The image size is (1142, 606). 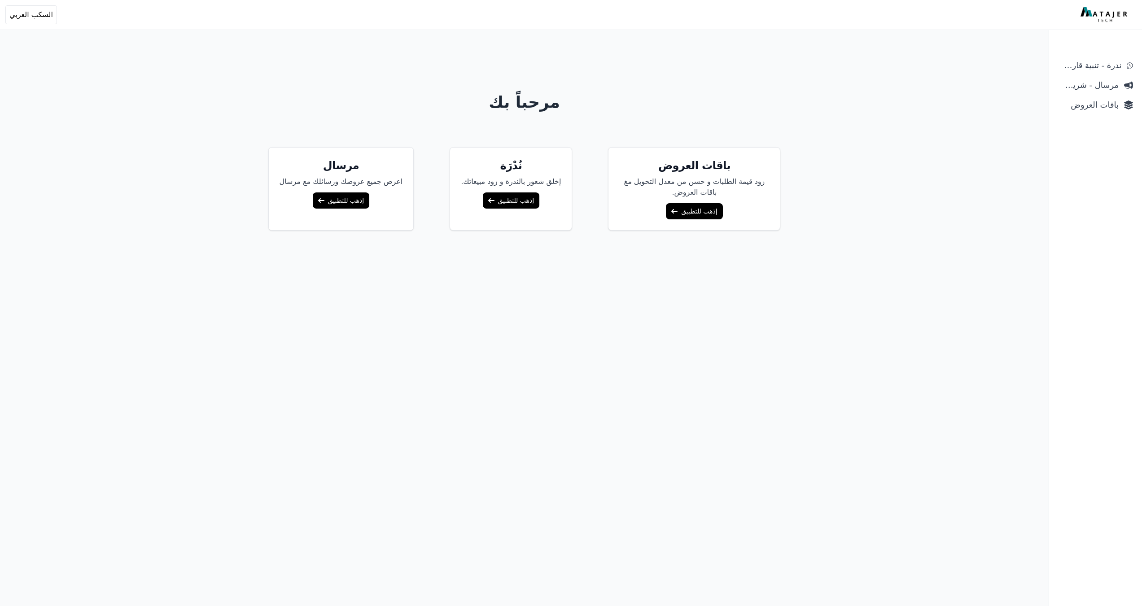 I want to click on h5: مرسال, so click(x=341, y=166).